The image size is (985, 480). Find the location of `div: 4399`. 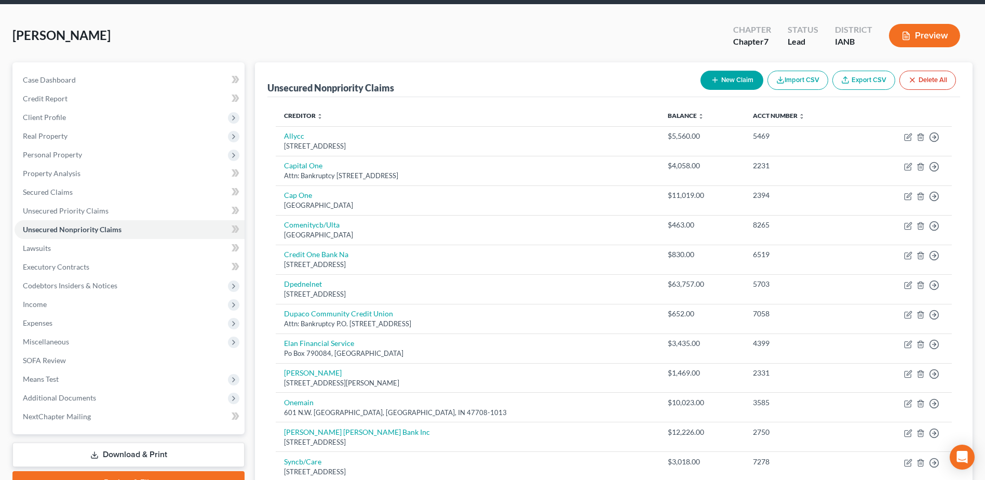

div: 4399 is located at coordinates (803, 343).